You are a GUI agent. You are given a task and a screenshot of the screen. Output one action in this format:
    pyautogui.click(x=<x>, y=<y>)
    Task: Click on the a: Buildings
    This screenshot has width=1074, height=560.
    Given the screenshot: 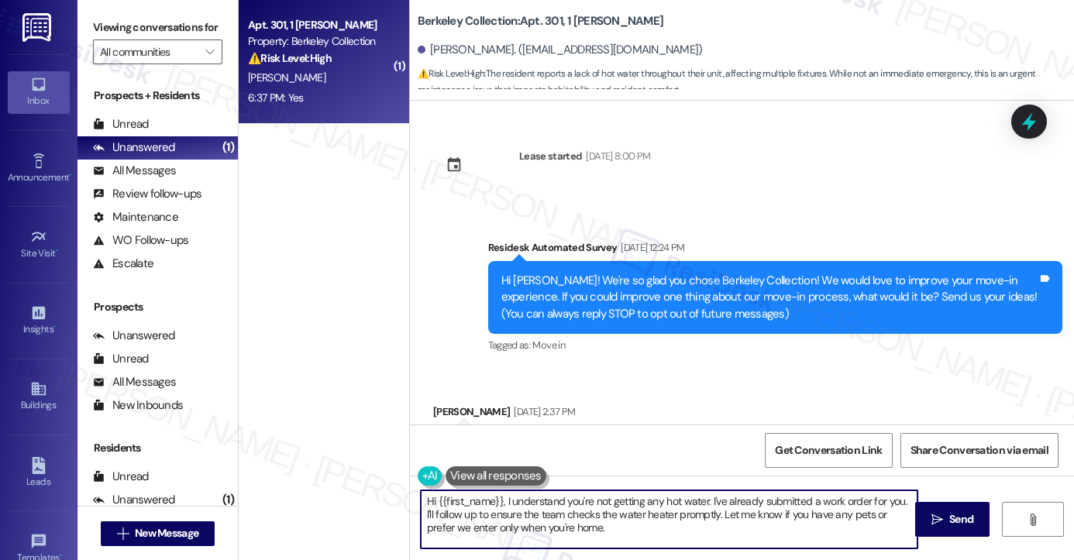 What is the action you would take?
    pyautogui.click(x=39, y=397)
    